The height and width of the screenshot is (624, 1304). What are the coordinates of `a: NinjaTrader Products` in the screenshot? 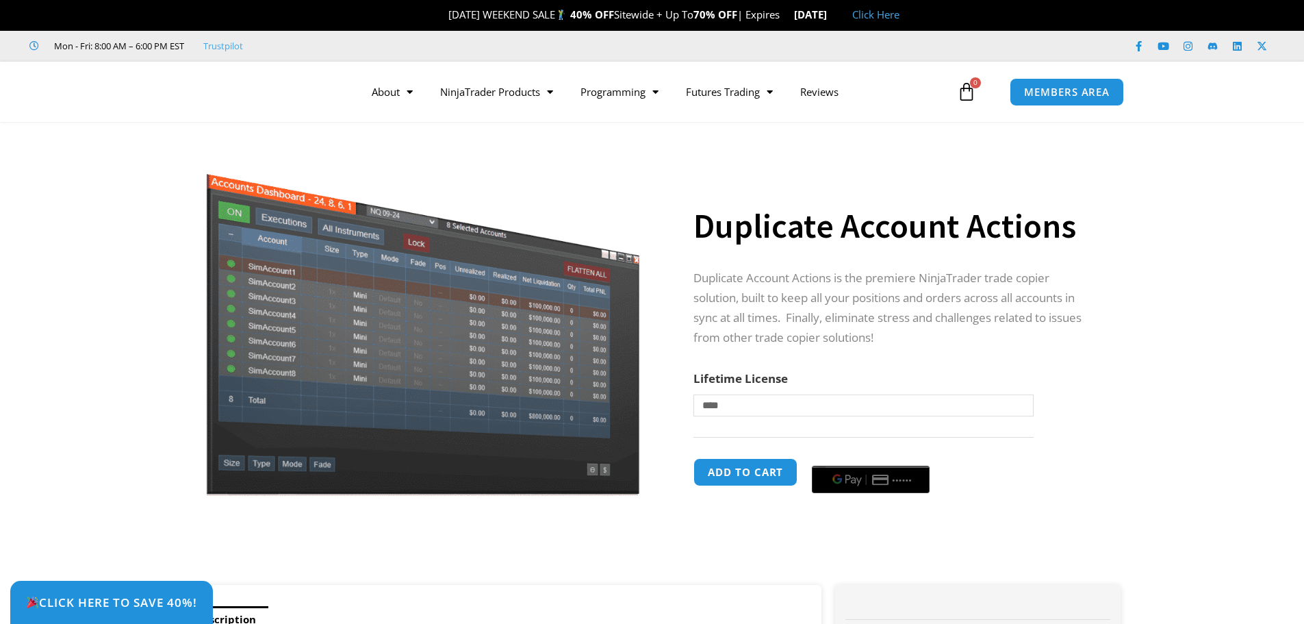 It's located at (496, 92).